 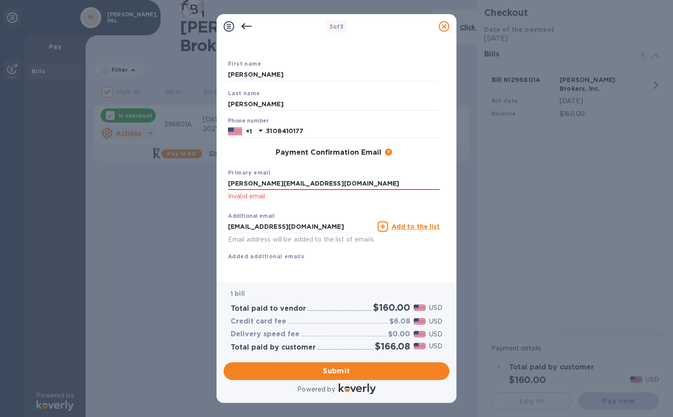 I want to click on h3: Total paid by customer, so click(x=273, y=348).